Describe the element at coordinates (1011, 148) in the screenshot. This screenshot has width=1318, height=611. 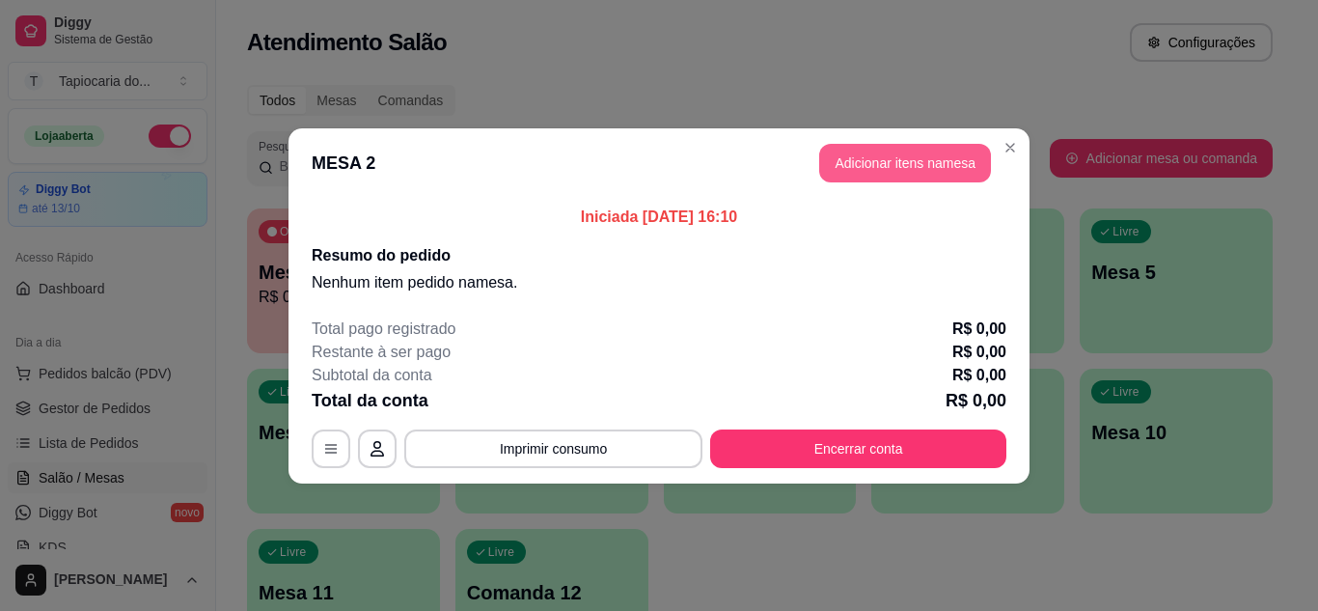
I see `button: Close` at that location.